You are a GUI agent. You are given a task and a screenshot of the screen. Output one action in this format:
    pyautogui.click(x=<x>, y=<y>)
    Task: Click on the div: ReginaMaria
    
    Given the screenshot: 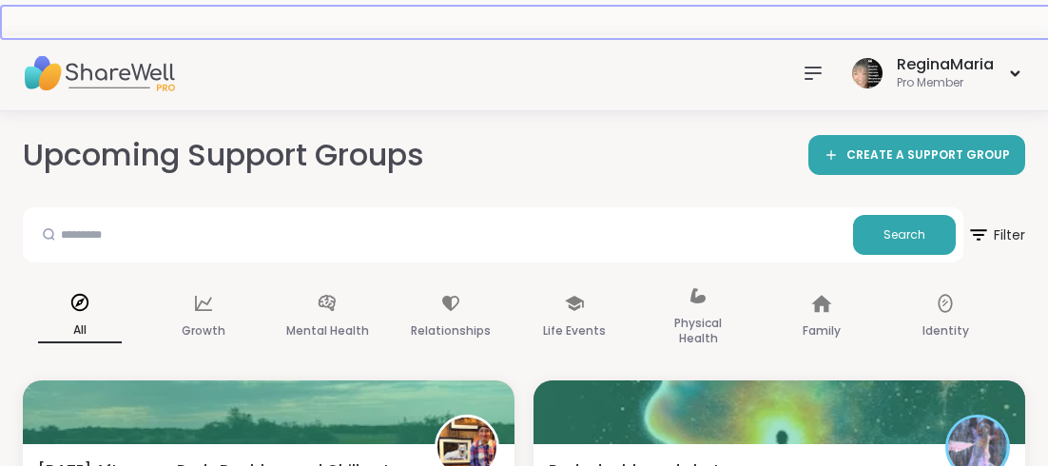 What is the action you would take?
    pyautogui.click(x=945, y=65)
    